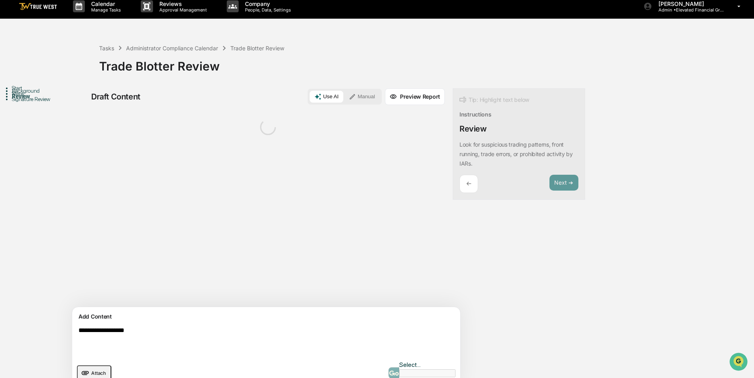 The width and height of the screenshot is (754, 378). What do you see at coordinates (495, 100) in the screenshot?
I see `div: Tip: Highlight text below` at bounding box center [495, 100].